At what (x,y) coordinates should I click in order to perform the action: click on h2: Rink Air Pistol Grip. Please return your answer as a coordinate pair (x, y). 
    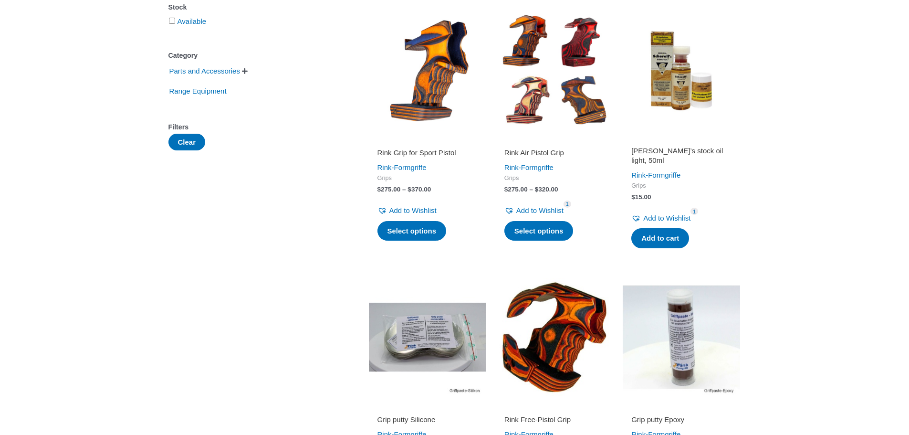
    Looking at the image, I should click on (554, 153).